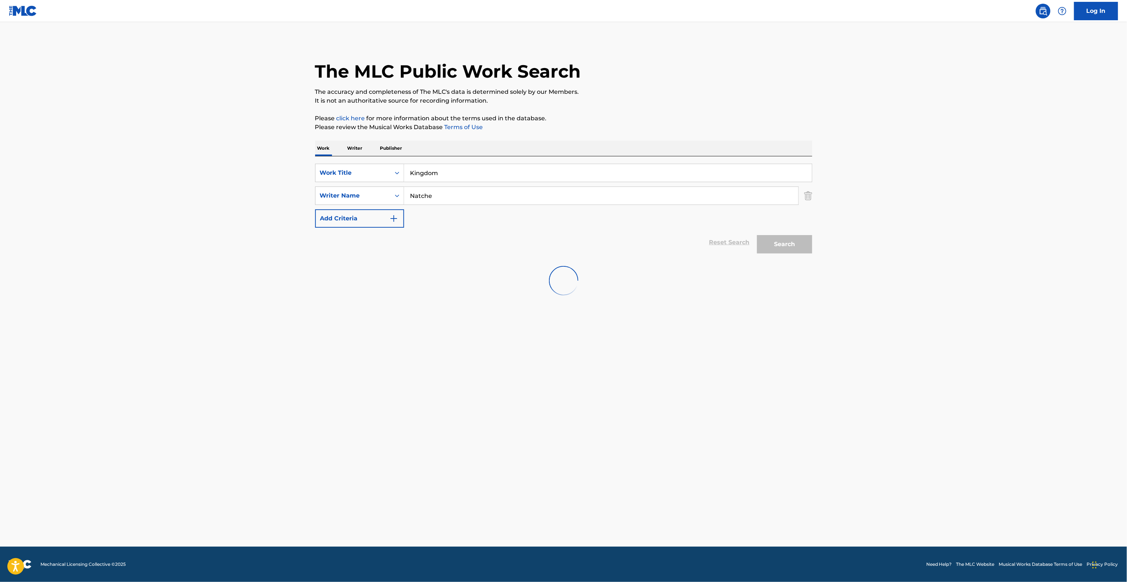  Describe the element at coordinates (564, 92) in the screenshot. I see `p: The accuracy and completeness of The MLC's data is determined solely by our Members.` at that location.